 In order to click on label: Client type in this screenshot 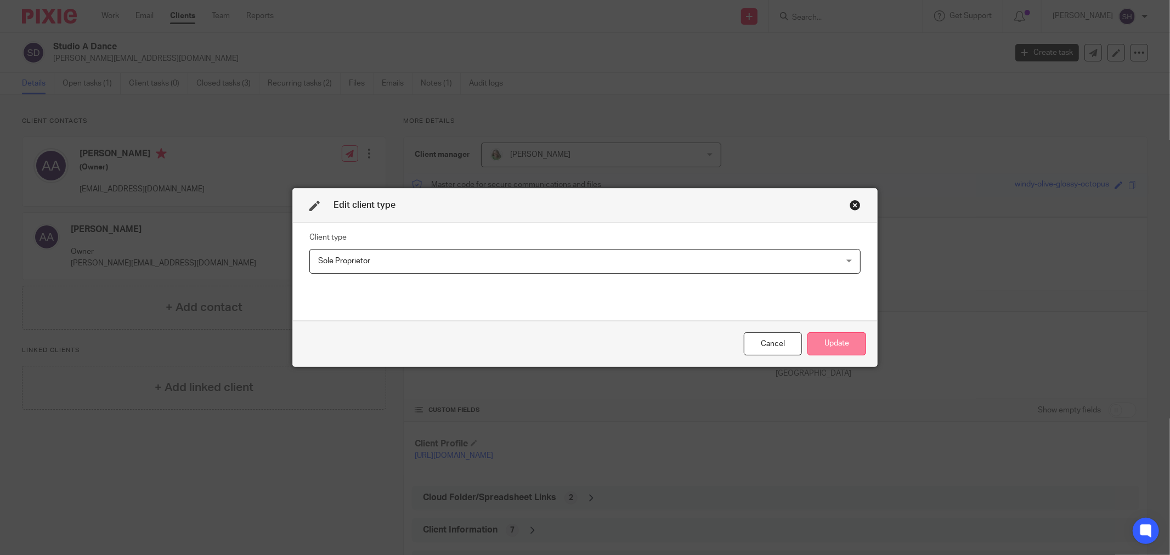, I will do `click(328, 238)`.